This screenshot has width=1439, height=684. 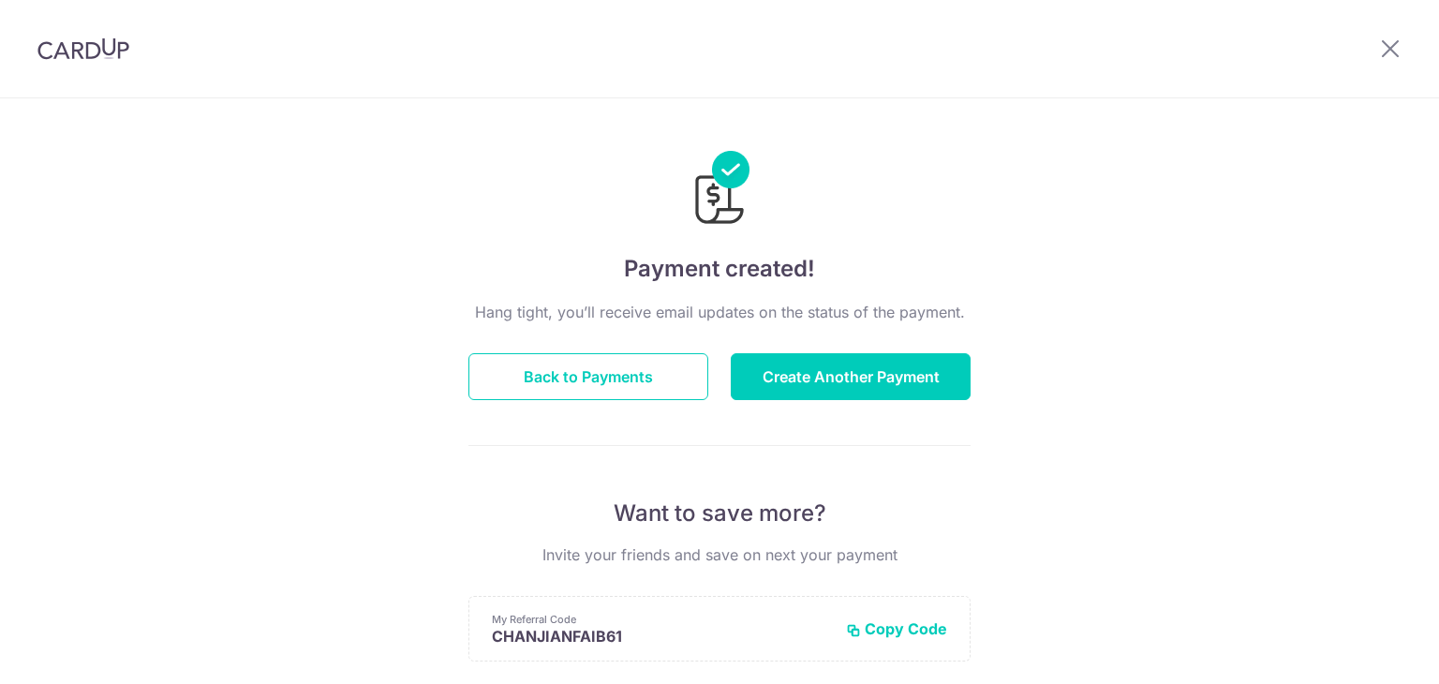 What do you see at coordinates (719, 269) in the screenshot?
I see `h4: Payment created!` at bounding box center [719, 269].